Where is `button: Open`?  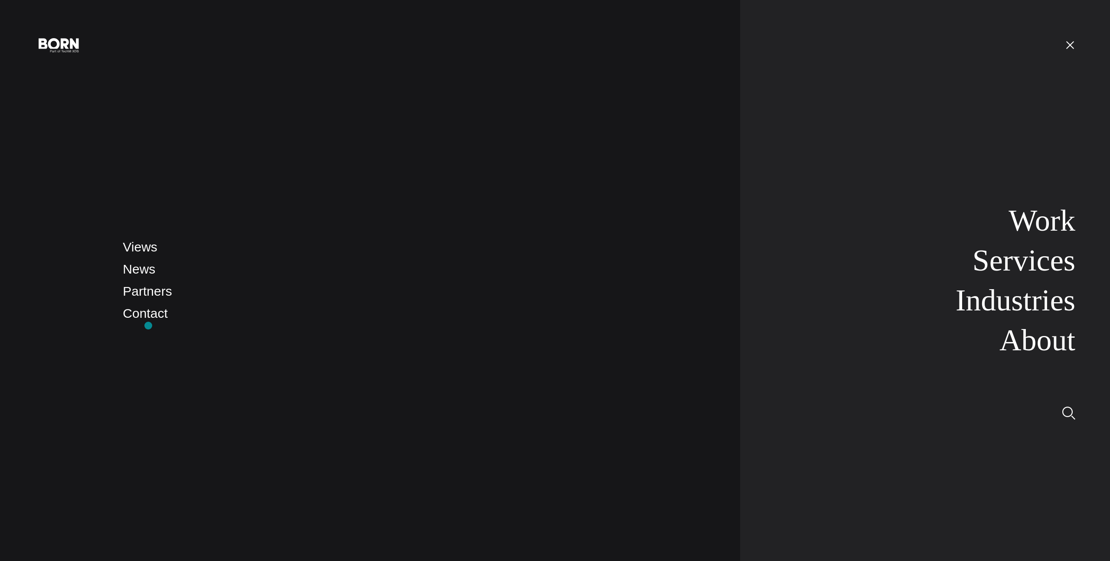
button: Open is located at coordinates (1070, 45).